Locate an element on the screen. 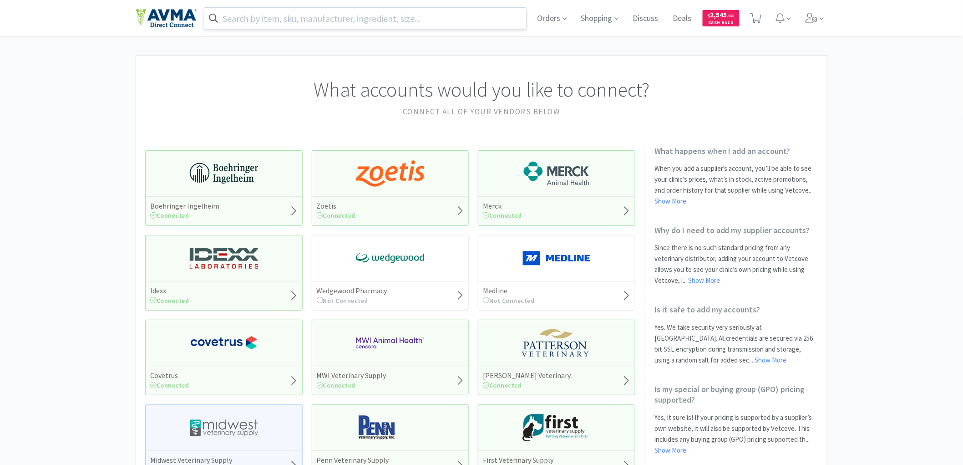 This screenshot has width=963, height=465. h5: Wedgewood Pharmacy is located at coordinates (352, 290).